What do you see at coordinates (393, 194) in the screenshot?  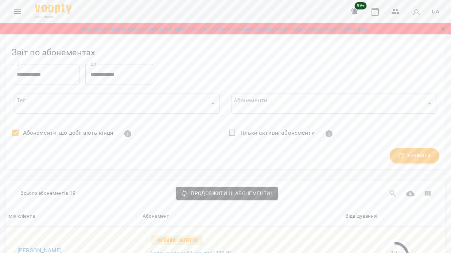 I see `button: Пошук` at bounding box center [393, 194].